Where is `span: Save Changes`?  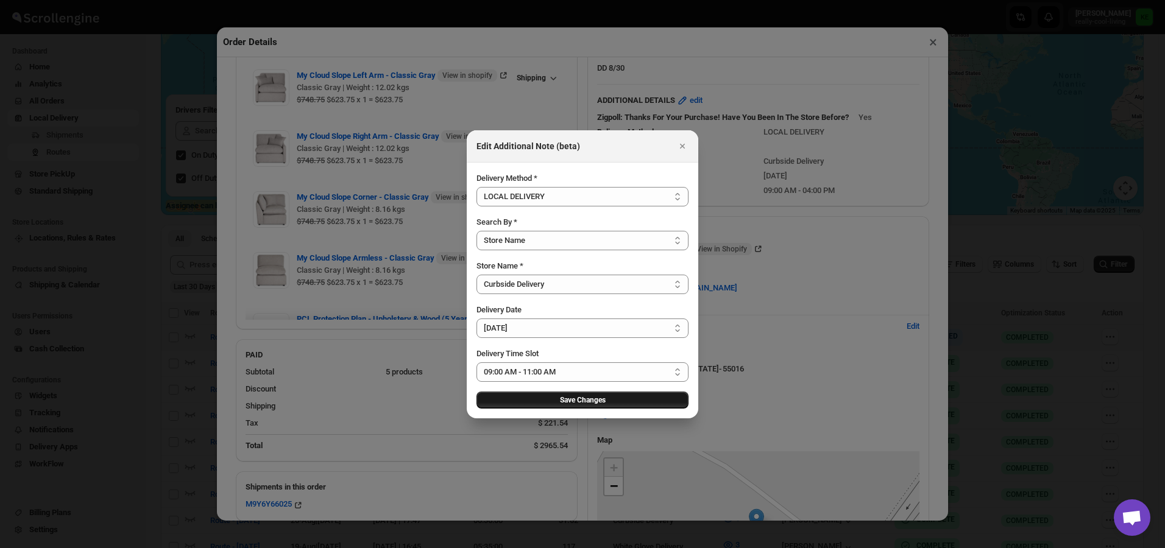
span: Save Changes is located at coordinates (582, 400).